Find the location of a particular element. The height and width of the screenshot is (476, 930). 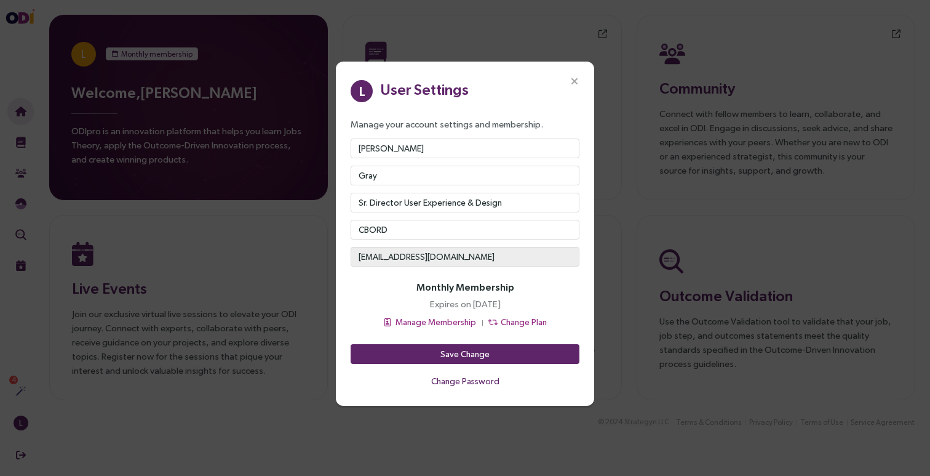

span: Change Password is located at coordinates (465, 381).